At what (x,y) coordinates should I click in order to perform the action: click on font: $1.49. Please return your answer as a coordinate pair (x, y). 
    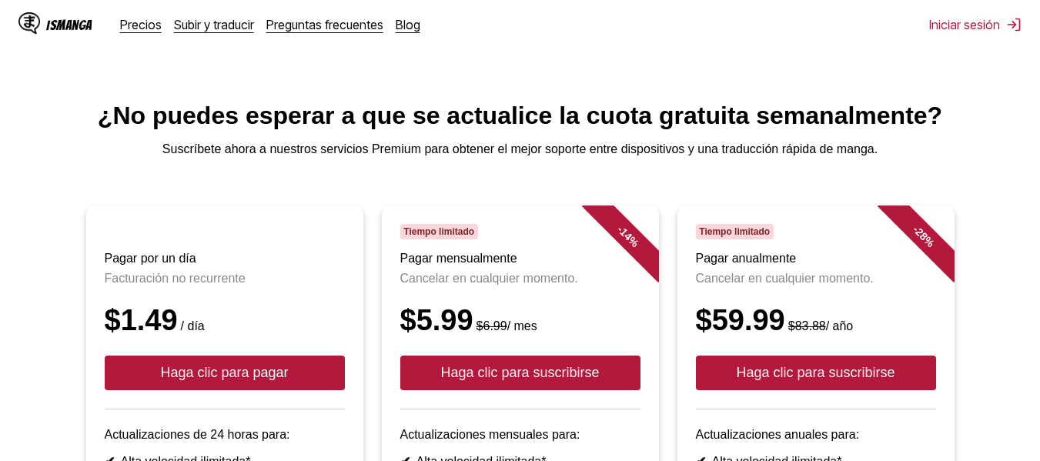
    Looking at the image, I should click on (141, 320).